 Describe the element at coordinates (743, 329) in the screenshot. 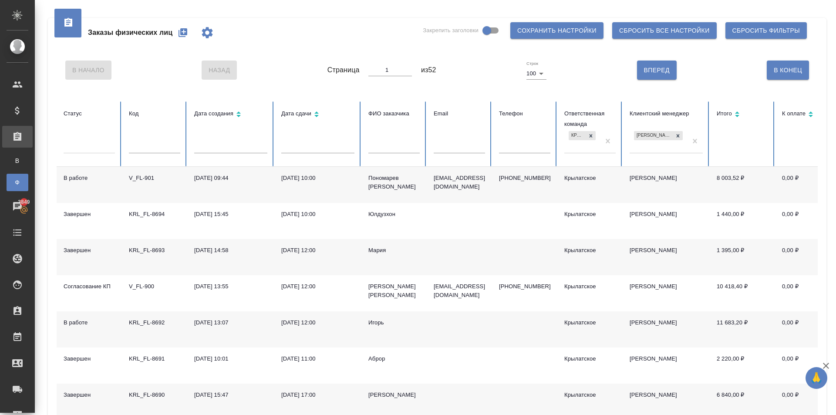

I see `td: 11 683,20 ₽` at that location.